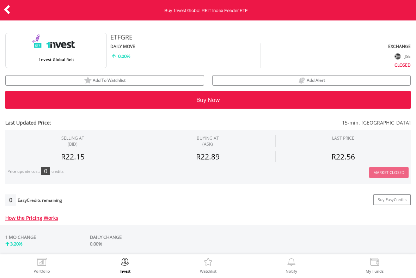 The image size is (416, 278). What do you see at coordinates (398, 56) in the screenshot?
I see `img: flag` at bounding box center [398, 56].